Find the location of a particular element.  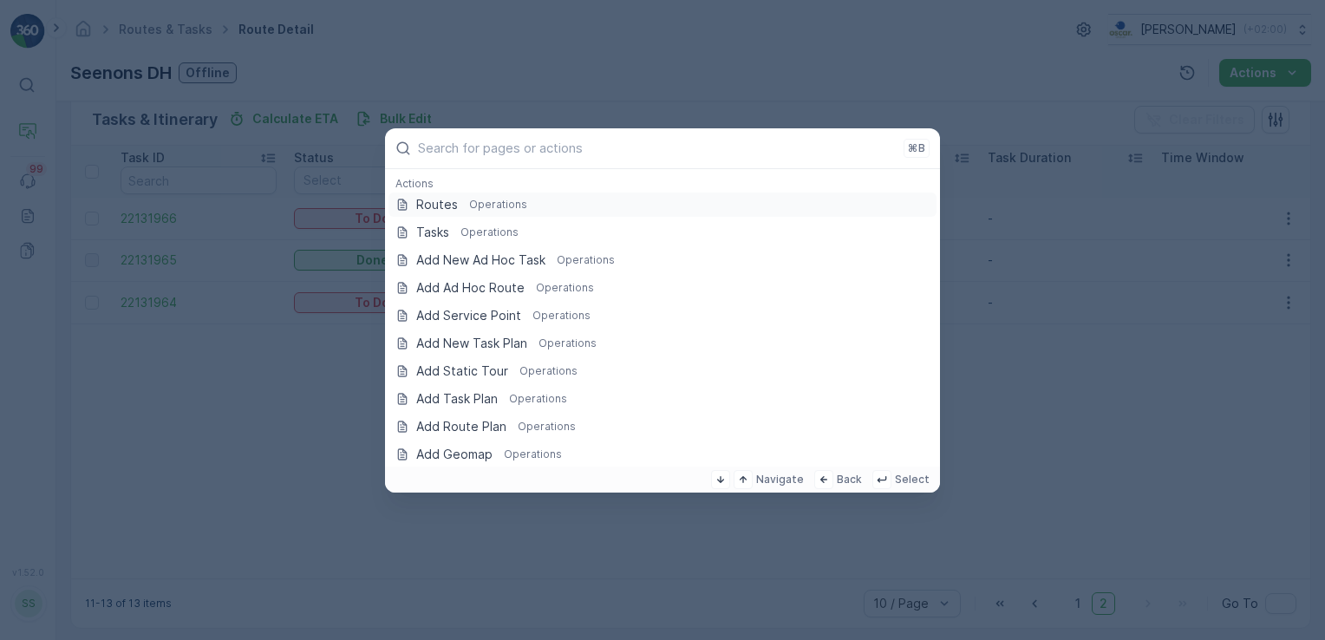

input: Search for pages or actions is located at coordinates (657, 147).